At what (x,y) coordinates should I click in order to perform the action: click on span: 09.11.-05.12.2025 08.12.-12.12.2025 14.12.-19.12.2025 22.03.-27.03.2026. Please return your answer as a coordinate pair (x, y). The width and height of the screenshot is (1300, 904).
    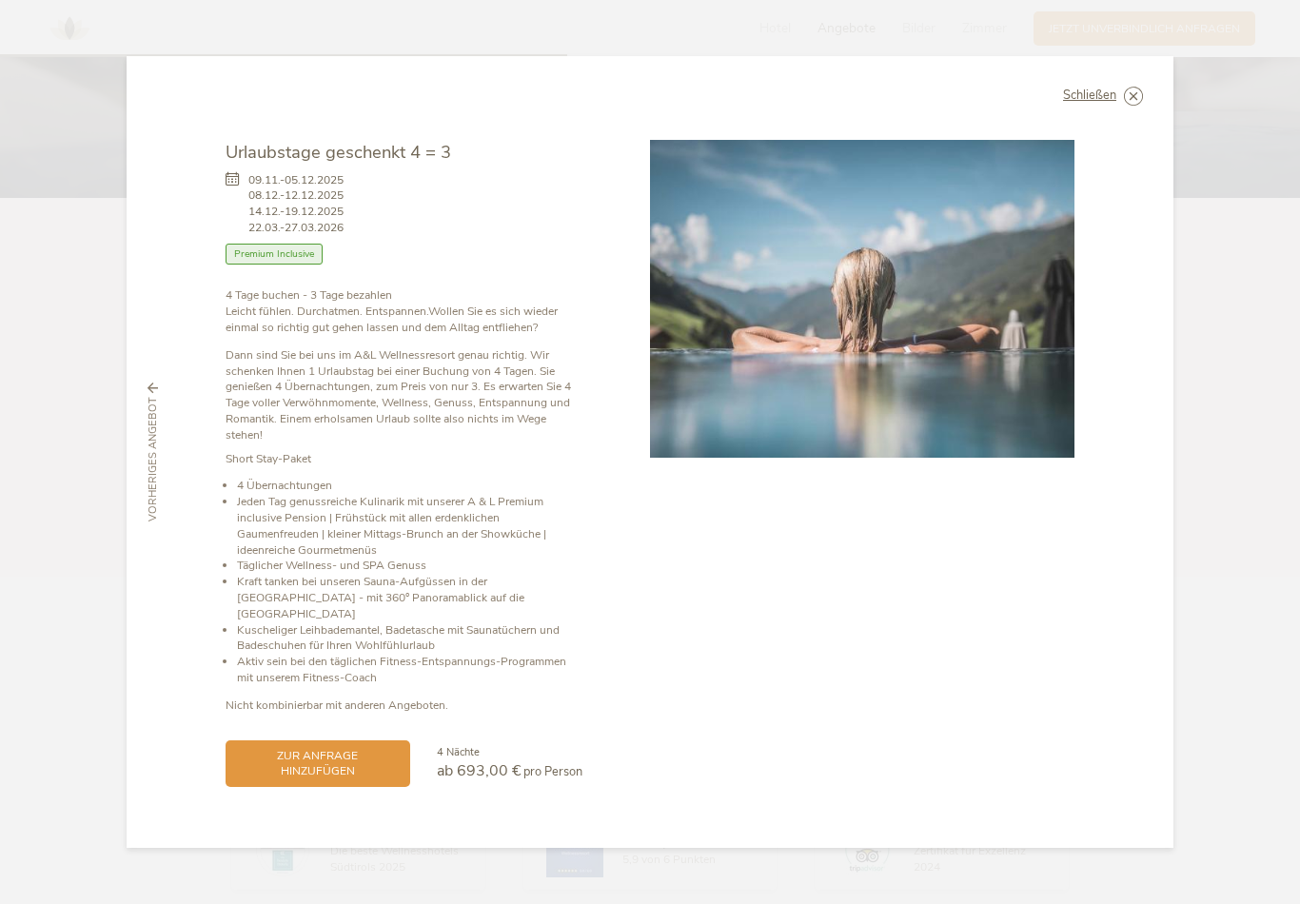
    Looking at the image, I should click on (296, 204).